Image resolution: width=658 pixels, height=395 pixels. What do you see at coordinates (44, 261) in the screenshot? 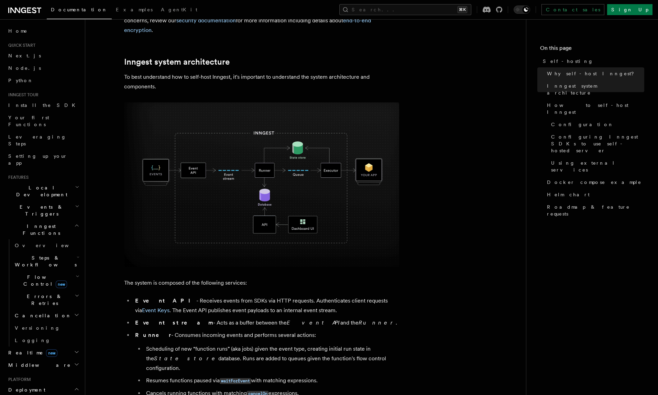
I see `span: Steps & Workflows` at bounding box center [44, 261].